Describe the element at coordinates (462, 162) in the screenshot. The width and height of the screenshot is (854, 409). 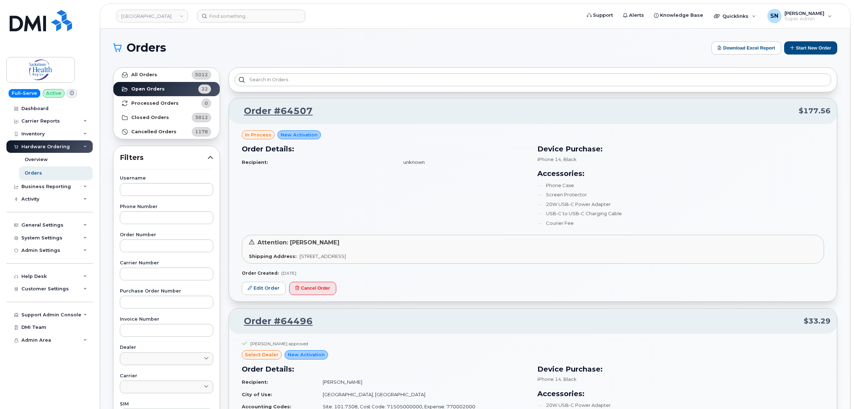
I see `td: unknown` at that location.